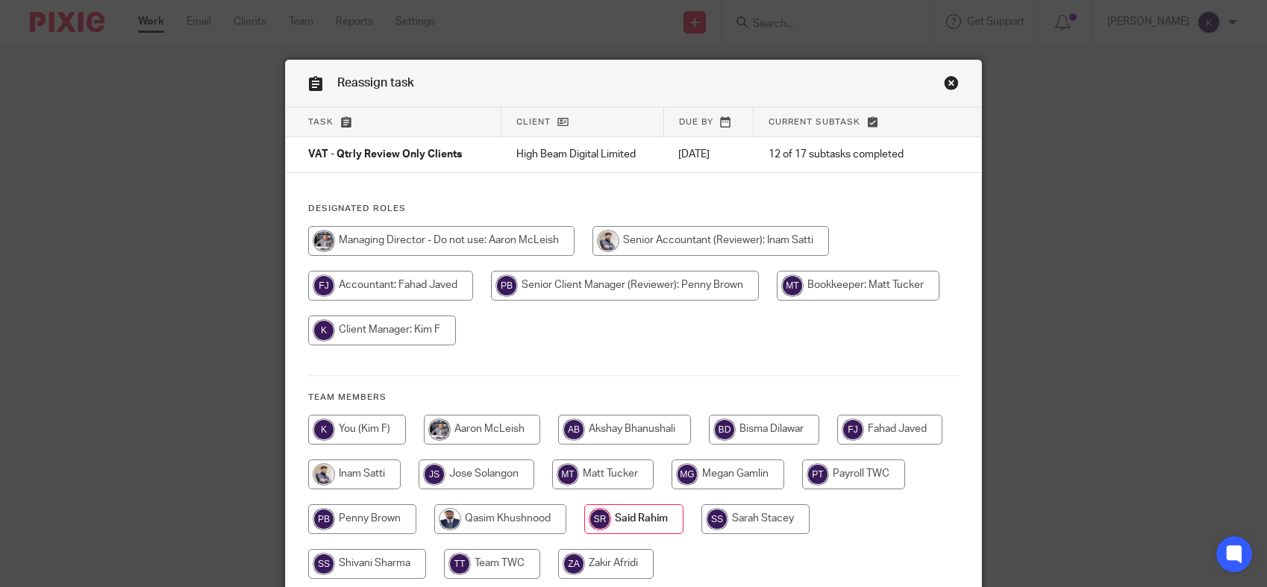  I want to click on span: Current subtask, so click(814, 122).